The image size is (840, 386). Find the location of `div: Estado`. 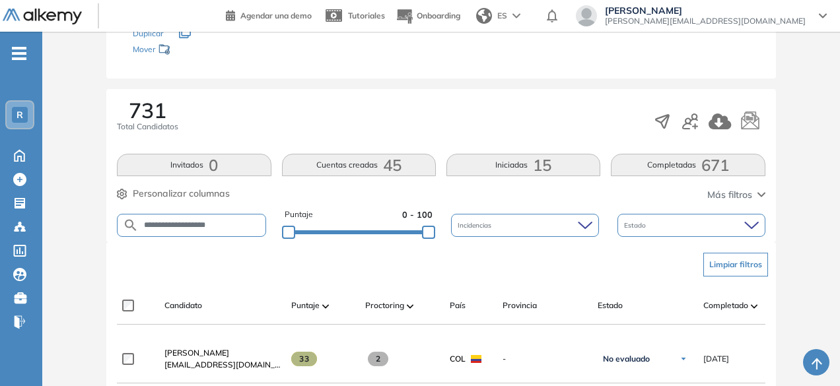

div: Estado is located at coordinates (692, 225).